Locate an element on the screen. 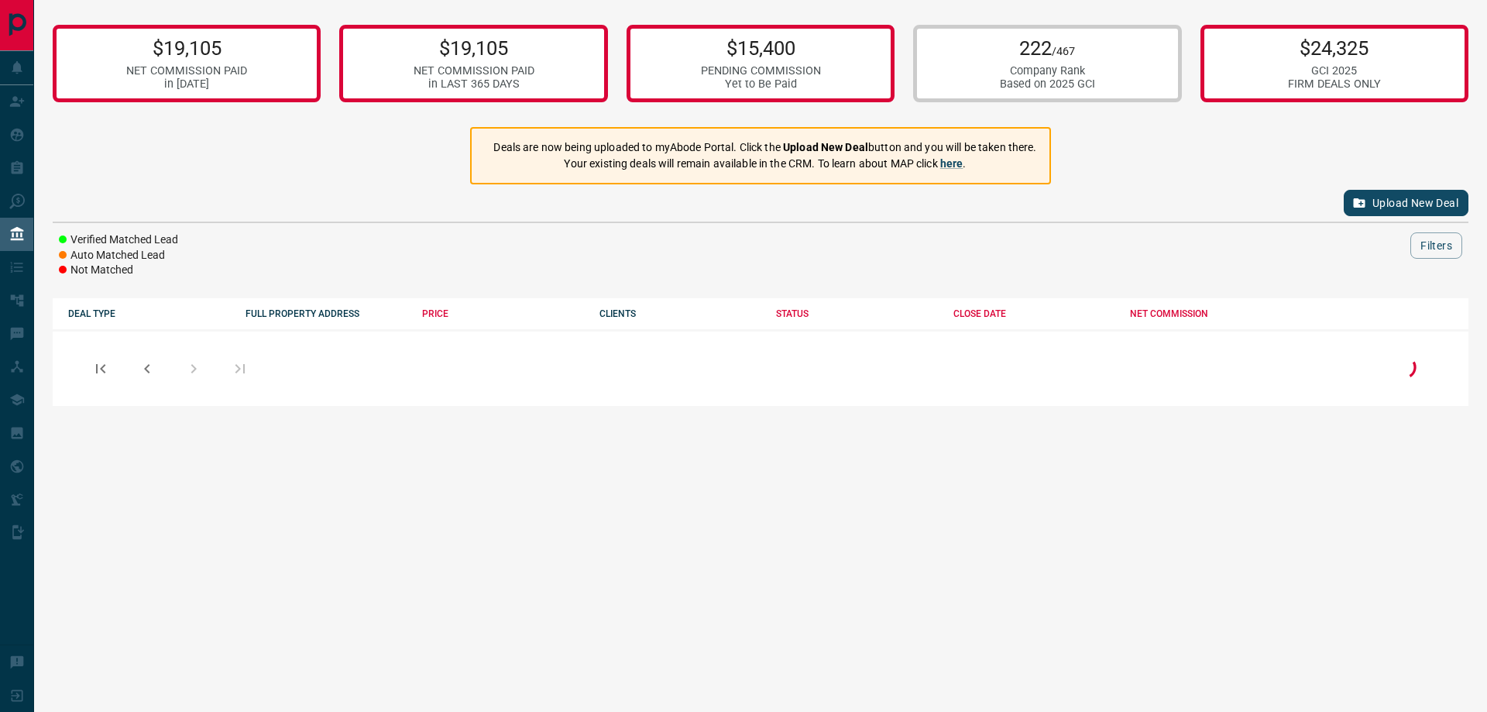  p: Deals are now being uploaded to myAbode Portal. Click the button and you will be taken there. is located at coordinates (764, 147).